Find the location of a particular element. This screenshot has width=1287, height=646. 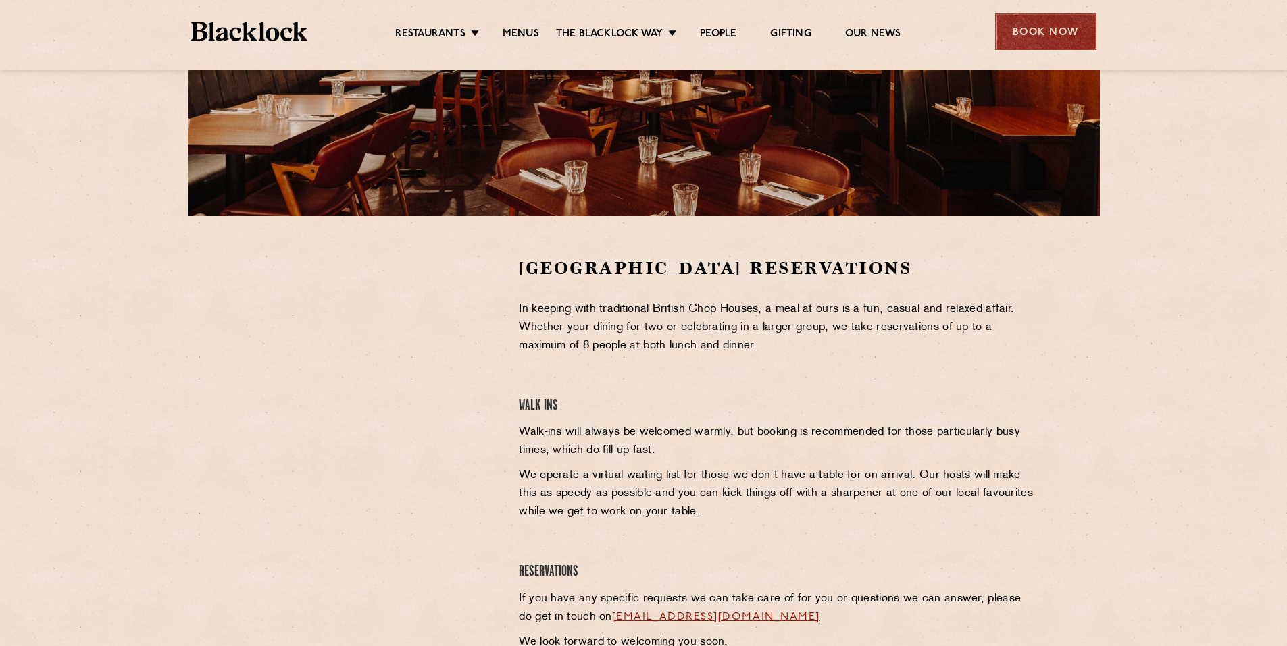

h4: Walk Ins is located at coordinates (777, 406).